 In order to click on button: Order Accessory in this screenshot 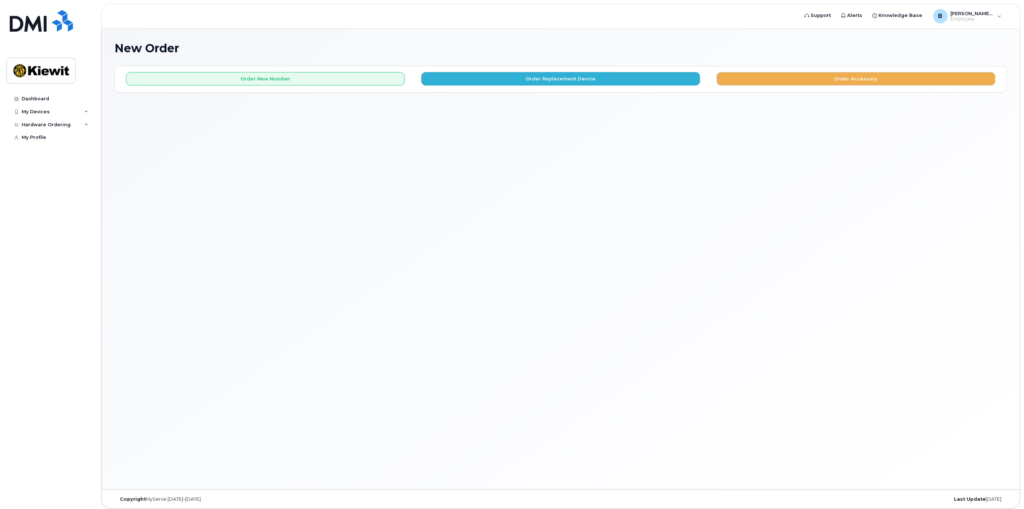, I will do `click(856, 79)`.